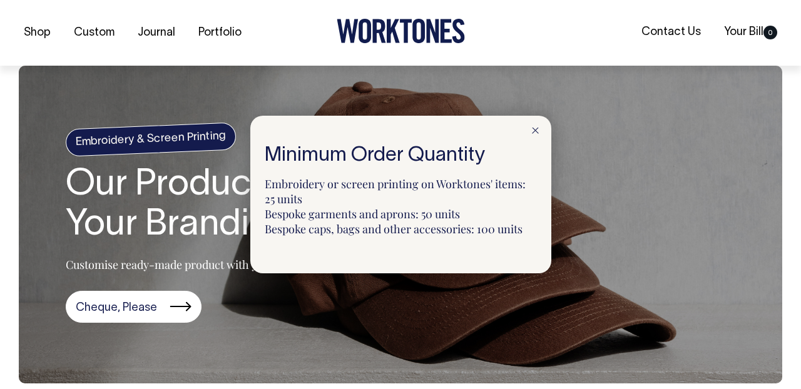  Describe the element at coordinates (157, 33) in the screenshot. I see `a: Journal` at that location.